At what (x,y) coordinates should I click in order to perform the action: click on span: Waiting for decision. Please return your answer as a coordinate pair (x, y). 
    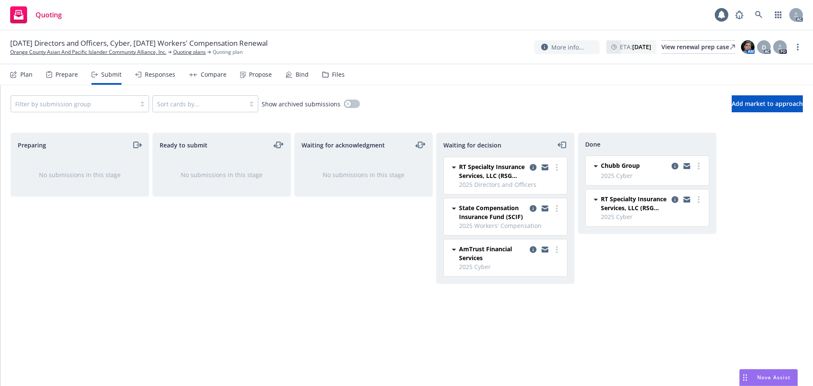
    Looking at the image, I should click on (472, 145).